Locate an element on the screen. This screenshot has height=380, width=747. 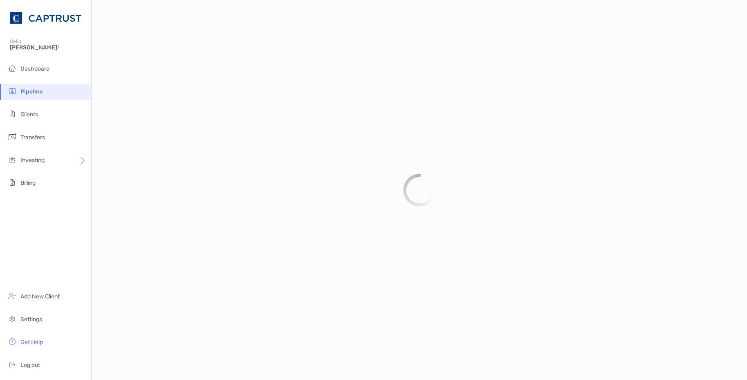
img: dashboard icon is located at coordinates (12, 68).